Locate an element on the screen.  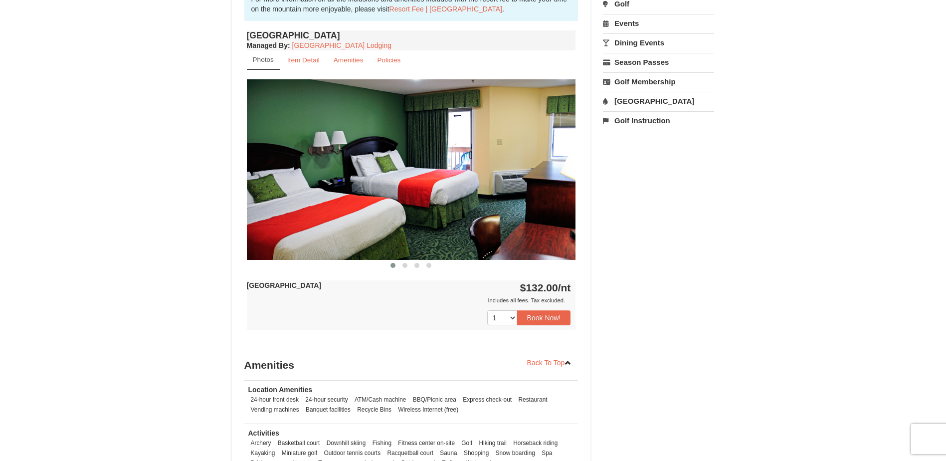
a: Item Detail is located at coordinates (303, 60).